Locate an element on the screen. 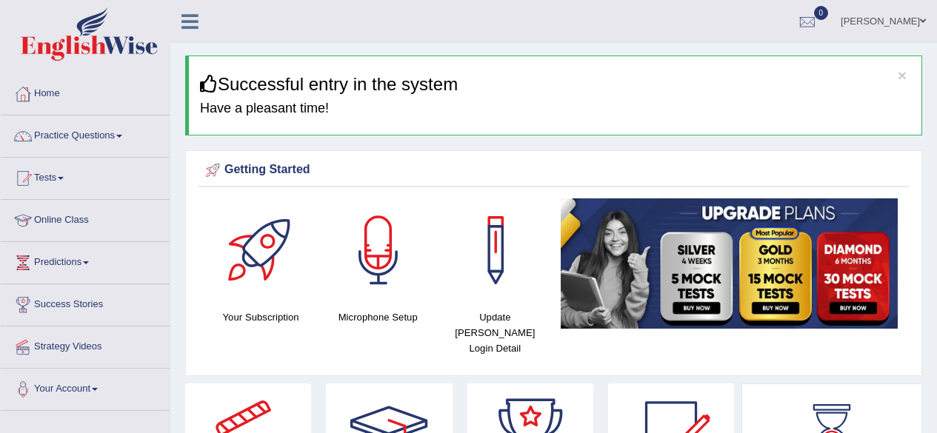 This screenshot has height=433, width=937. a: Practice Questions is located at coordinates (85, 134).